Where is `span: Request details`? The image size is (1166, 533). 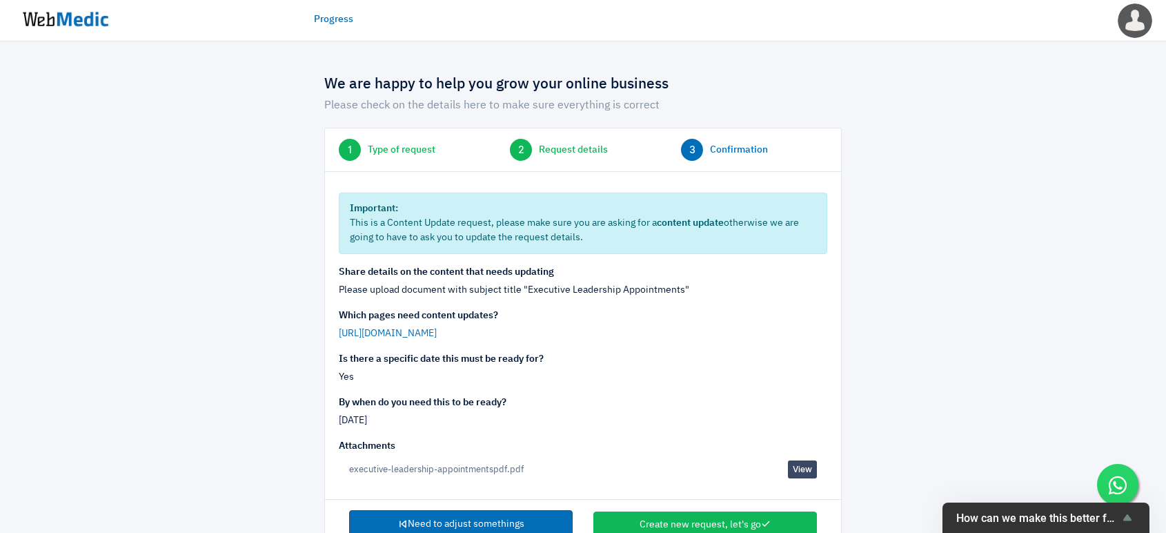
span: Request details is located at coordinates (574, 150).